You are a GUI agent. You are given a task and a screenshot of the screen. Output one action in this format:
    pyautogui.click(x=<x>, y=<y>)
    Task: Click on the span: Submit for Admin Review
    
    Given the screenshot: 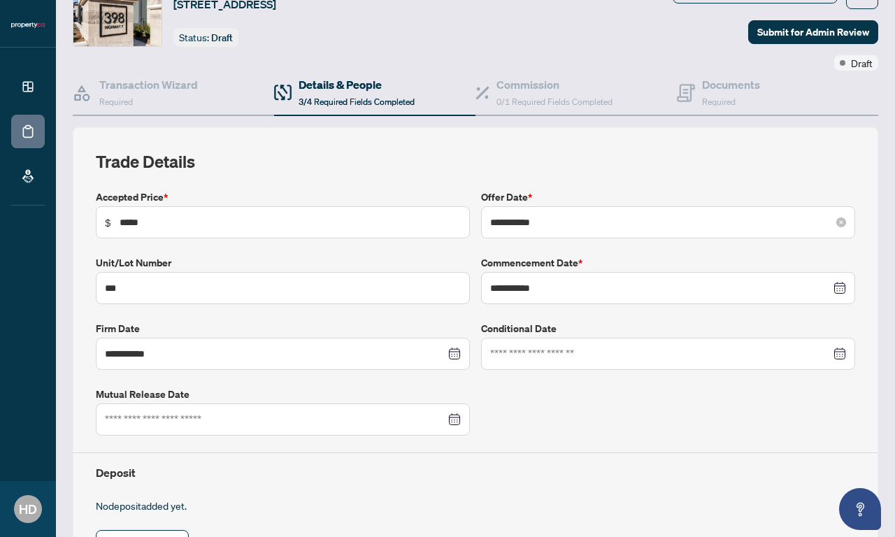 What is the action you would take?
    pyautogui.click(x=813, y=32)
    